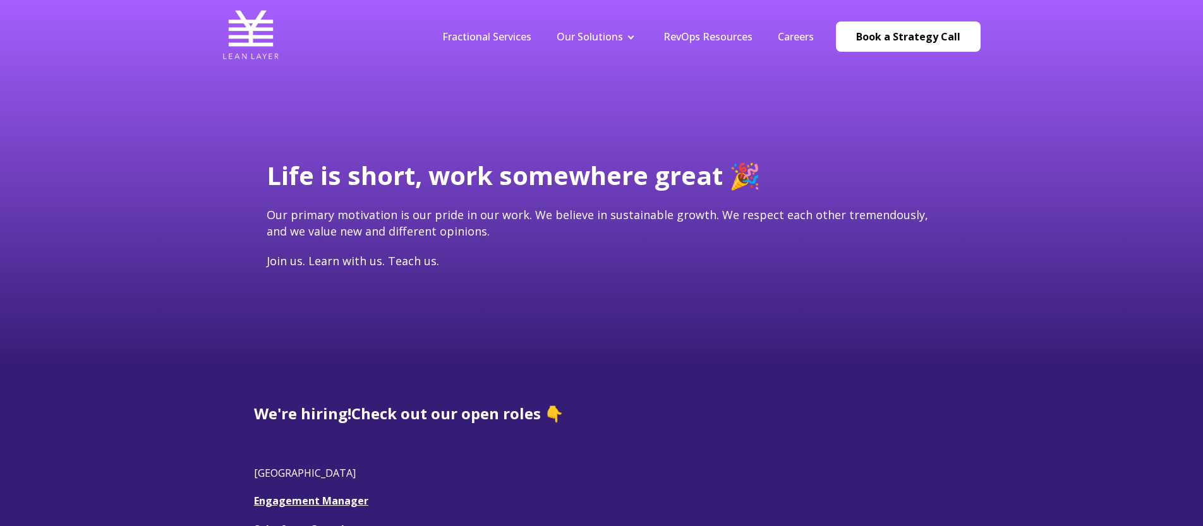 The height and width of the screenshot is (526, 1203). What do you see at coordinates (457, 413) in the screenshot?
I see `span: Check out our open roles 👇` at bounding box center [457, 413].